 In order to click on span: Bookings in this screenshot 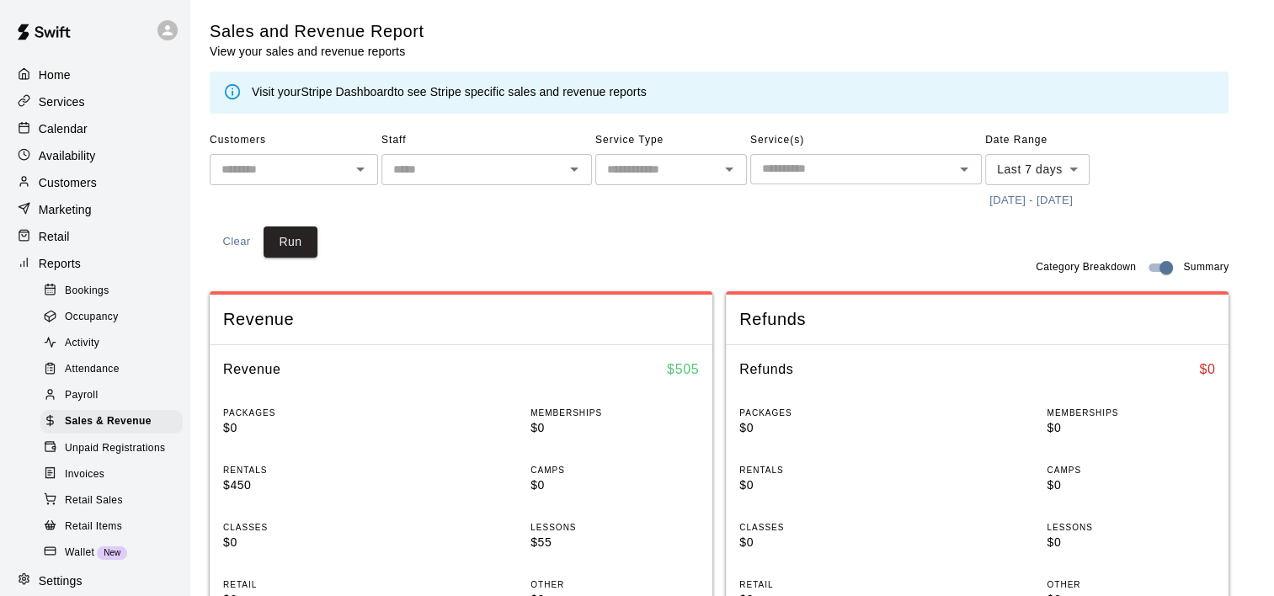, I will do `click(87, 291)`.